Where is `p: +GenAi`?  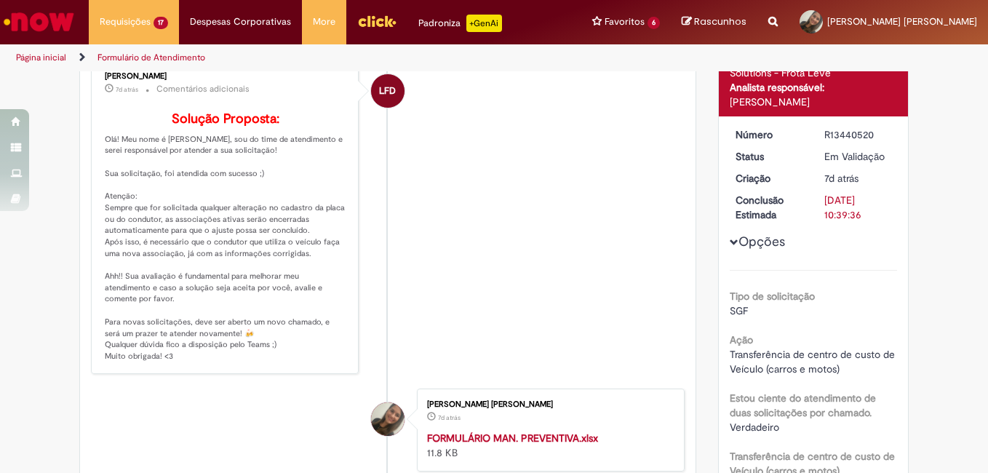
p: +GenAi is located at coordinates (484, 23).